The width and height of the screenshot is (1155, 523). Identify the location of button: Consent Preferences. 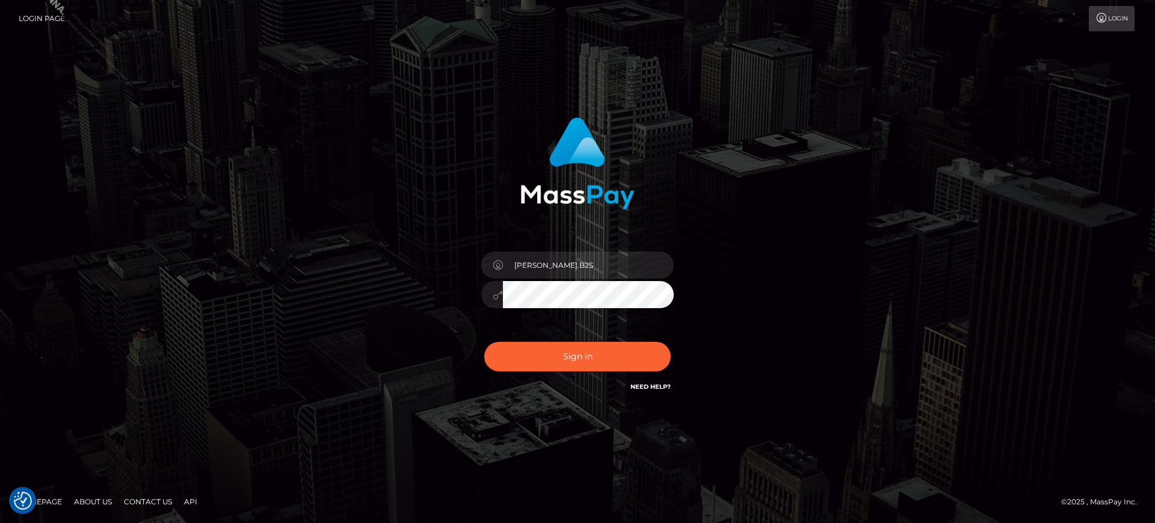
(23, 500).